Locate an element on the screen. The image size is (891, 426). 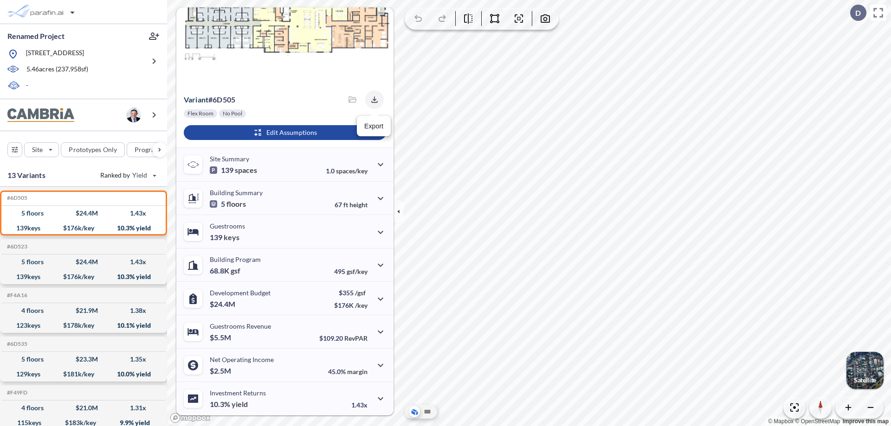
button: Site is located at coordinates (41, 150).